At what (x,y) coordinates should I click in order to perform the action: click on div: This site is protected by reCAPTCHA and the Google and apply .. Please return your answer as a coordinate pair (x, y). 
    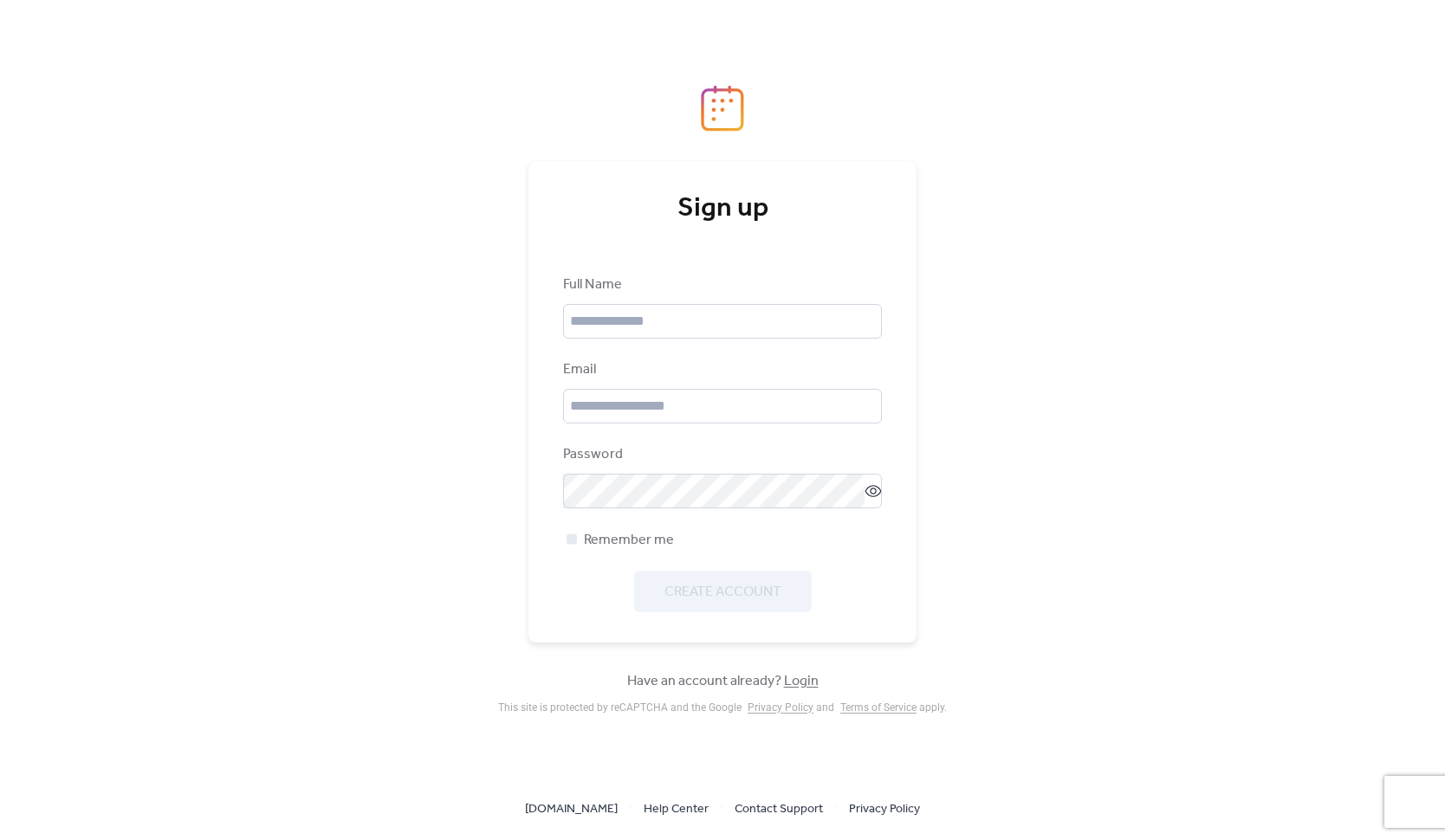
    Looking at the image, I should click on (722, 708).